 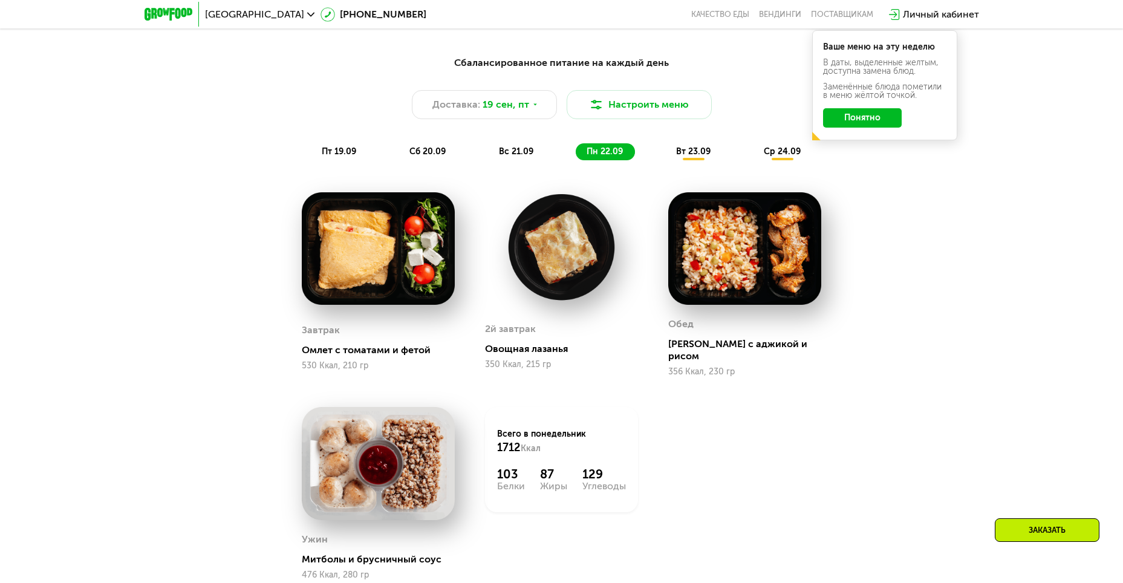 What do you see at coordinates (378, 575) in the screenshot?
I see `div: 476 Ккал, 280 гр` at bounding box center [378, 575].